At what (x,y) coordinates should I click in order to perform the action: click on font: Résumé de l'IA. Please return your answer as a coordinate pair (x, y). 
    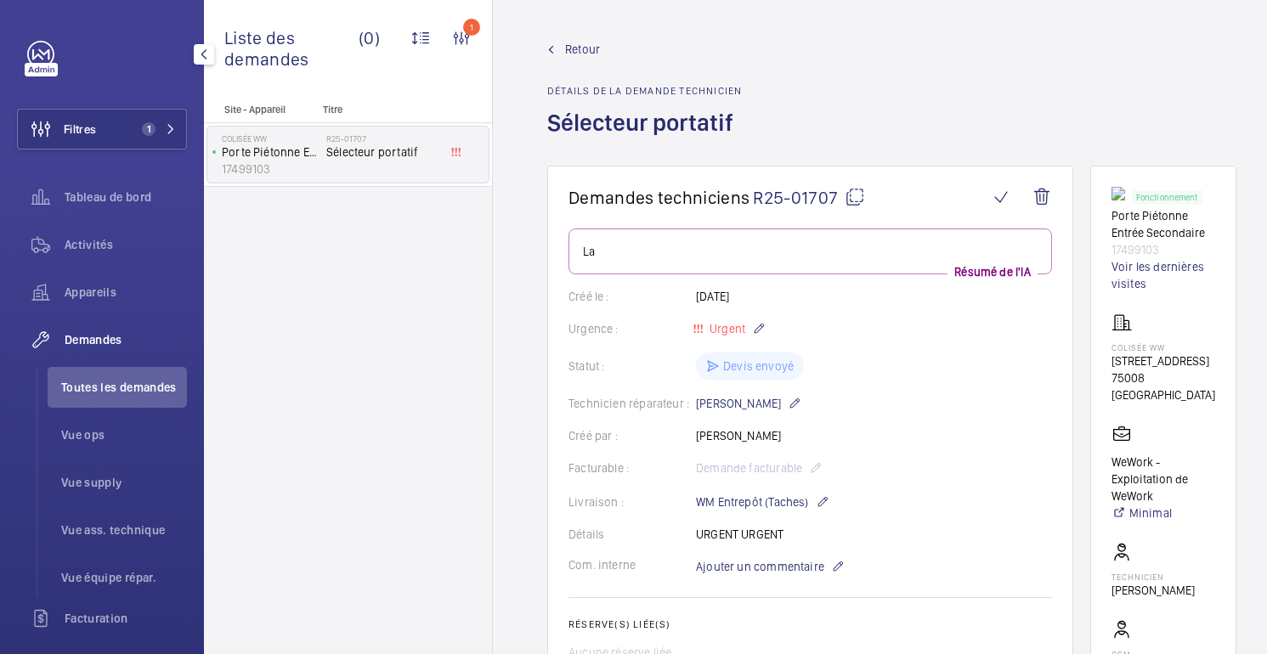
    Looking at the image, I should click on (992, 272).